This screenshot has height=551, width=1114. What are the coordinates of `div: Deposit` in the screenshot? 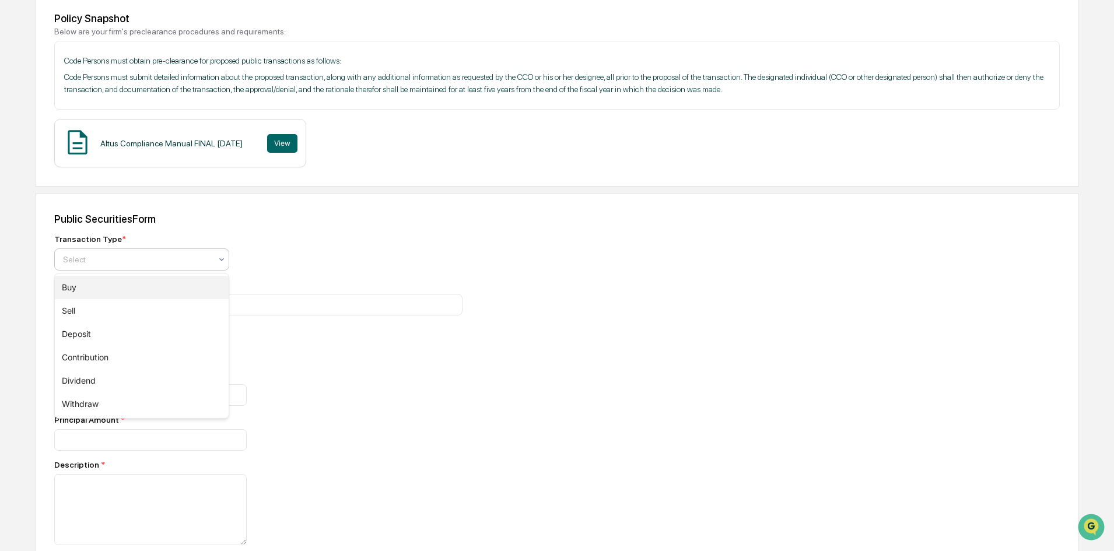 It's located at (142, 334).